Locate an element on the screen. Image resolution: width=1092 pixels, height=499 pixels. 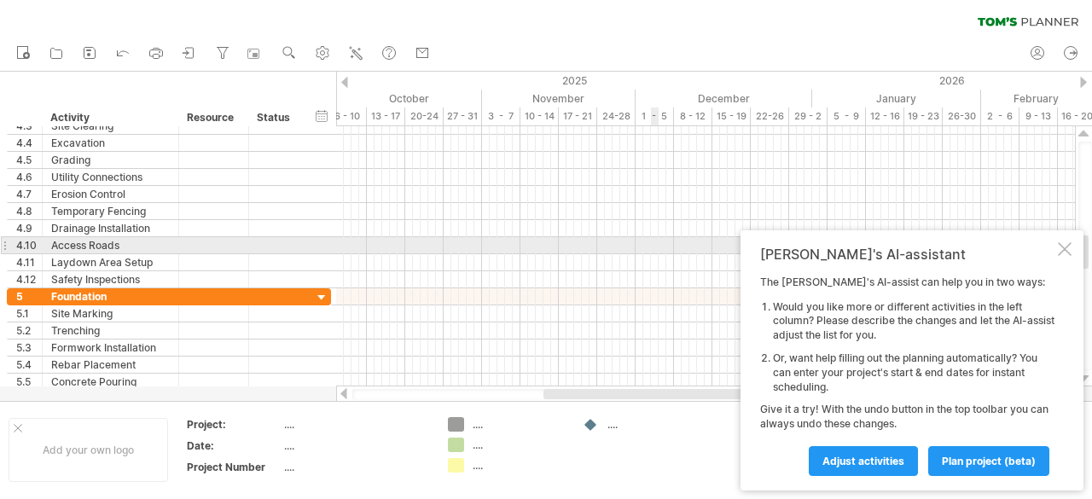
div: 5 - 9 is located at coordinates (846, 116).